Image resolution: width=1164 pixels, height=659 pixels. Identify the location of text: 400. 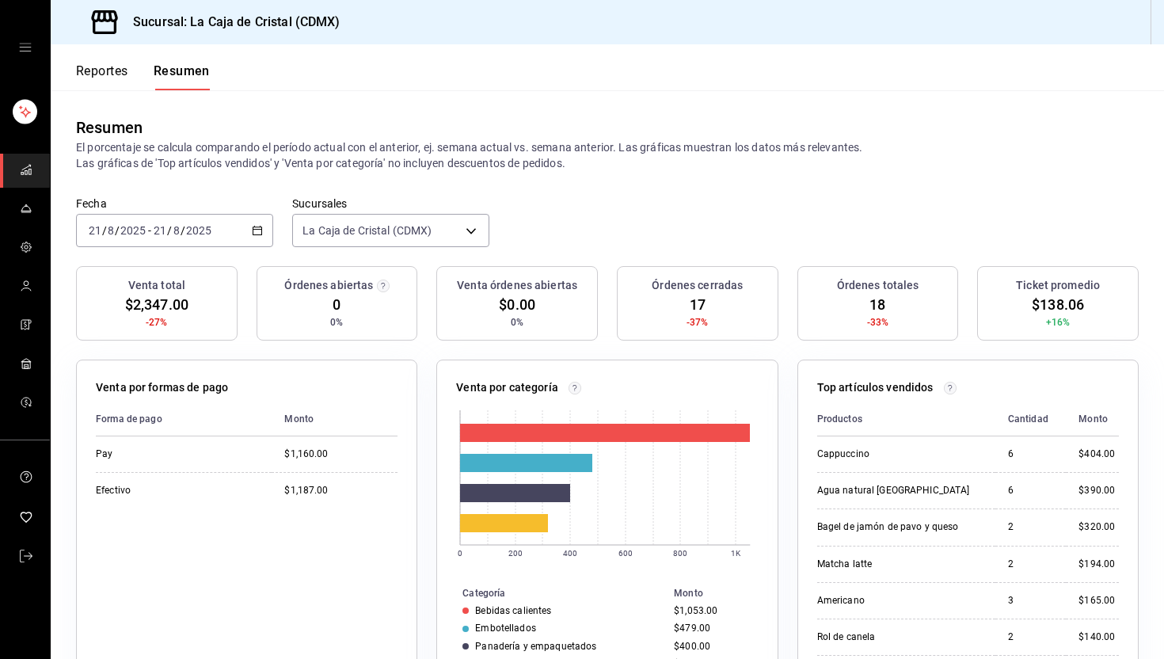
(570, 553).